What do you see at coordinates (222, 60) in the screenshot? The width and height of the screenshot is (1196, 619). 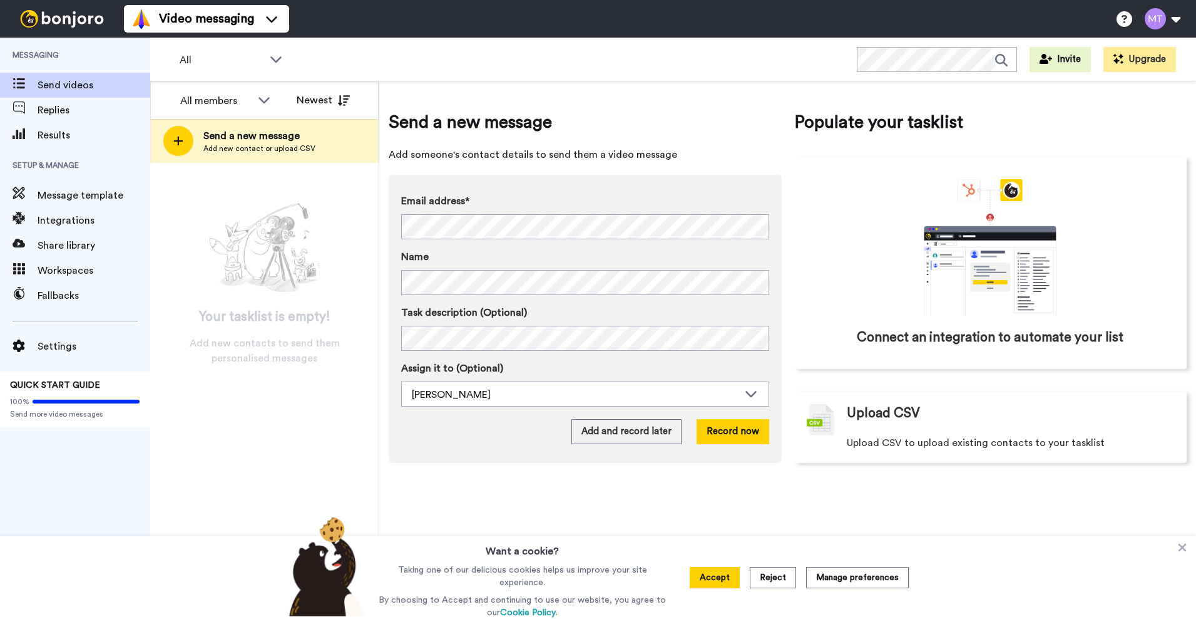 I see `span: All` at bounding box center [222, 60].